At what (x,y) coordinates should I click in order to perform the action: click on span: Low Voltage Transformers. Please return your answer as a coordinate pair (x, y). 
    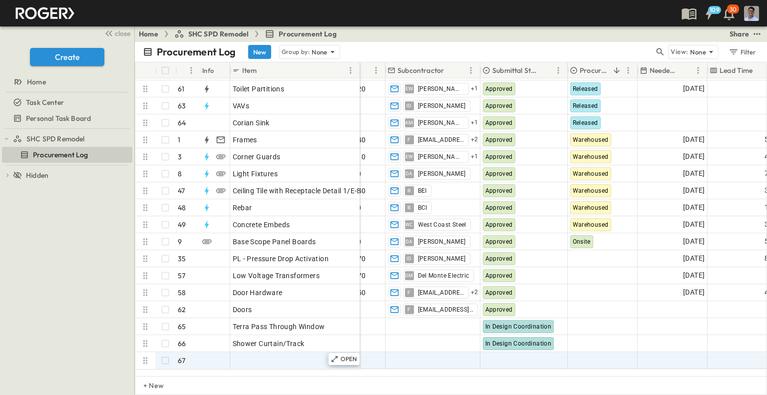
    Looking at the image, I should click on (276, 275).